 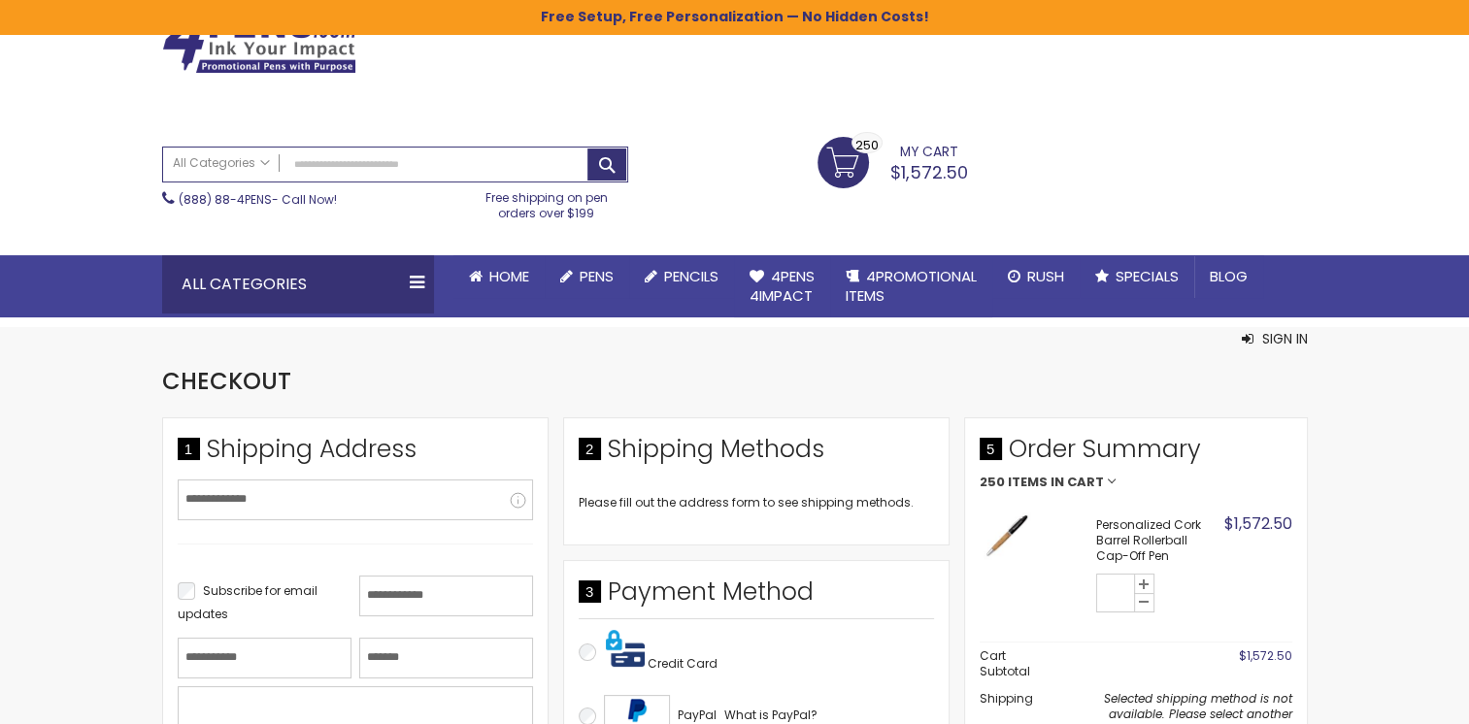 I want to click on span: What is PayPal?, so click(x=771, y=715).